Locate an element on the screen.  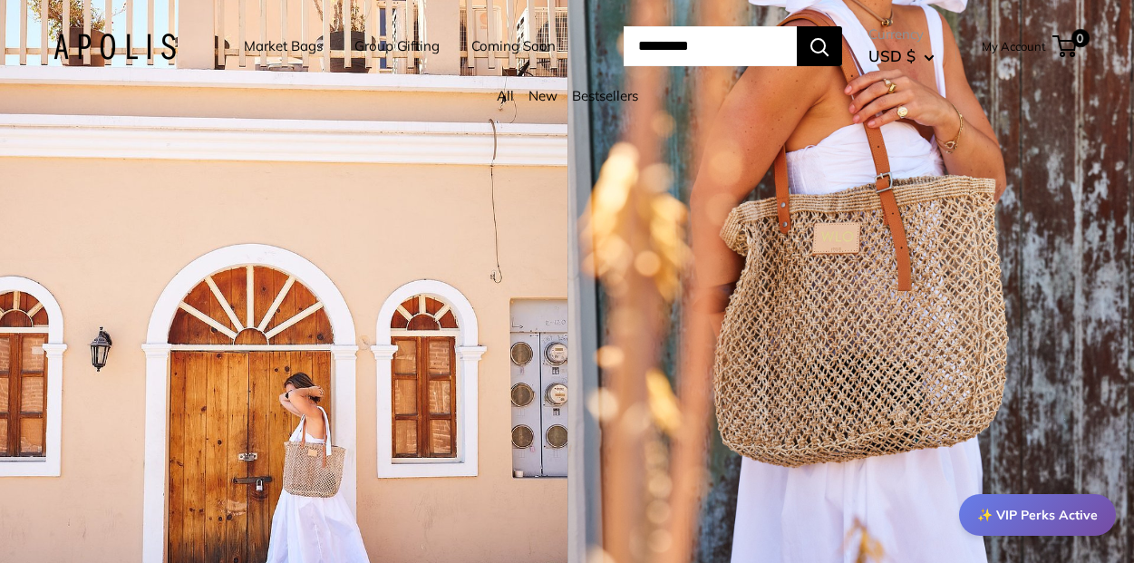
button: USD $ is located at coordinates (901, 56).